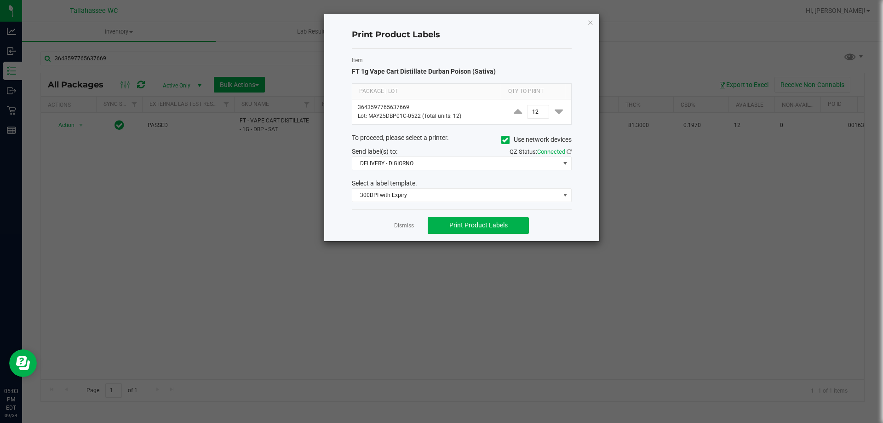 This screenshot has width=883, height=423. I want to click on span: FT 1g Vape Cart Distillate Durban Poison (Sativa), so click(424, 71).